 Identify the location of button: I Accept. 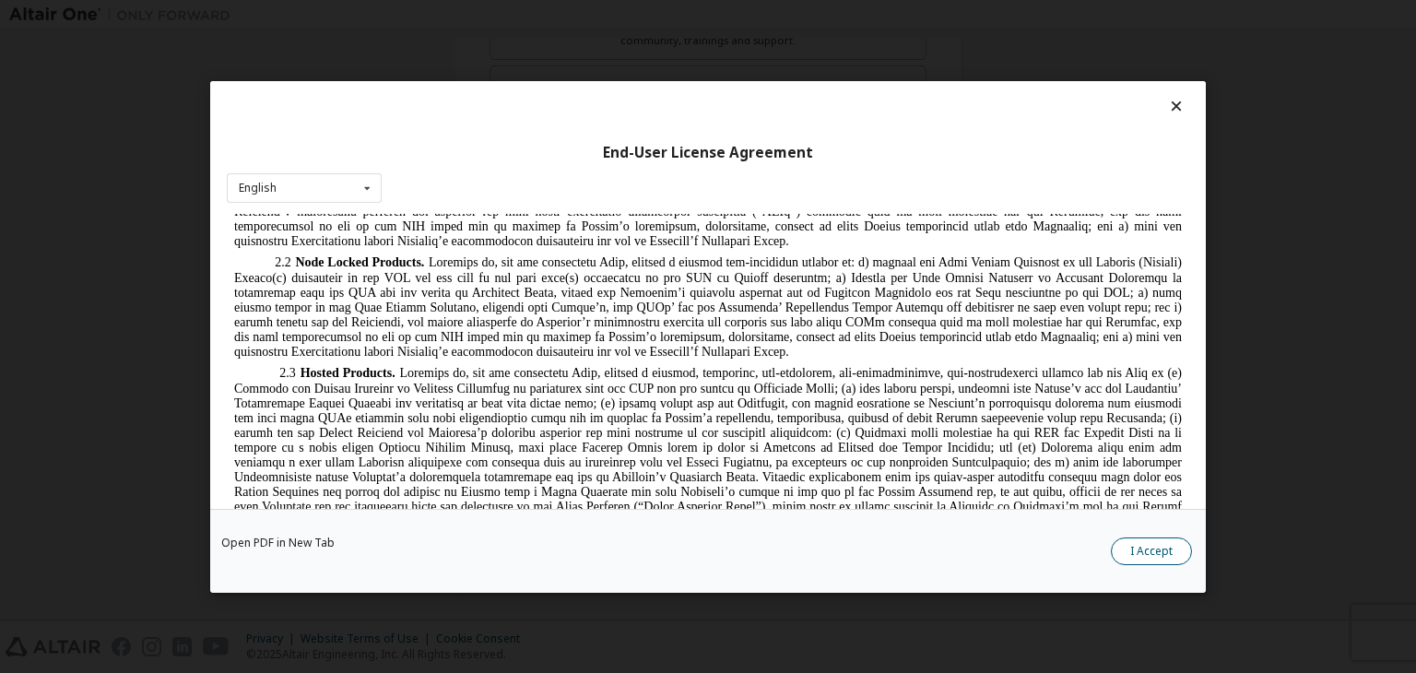
(1152, 551).